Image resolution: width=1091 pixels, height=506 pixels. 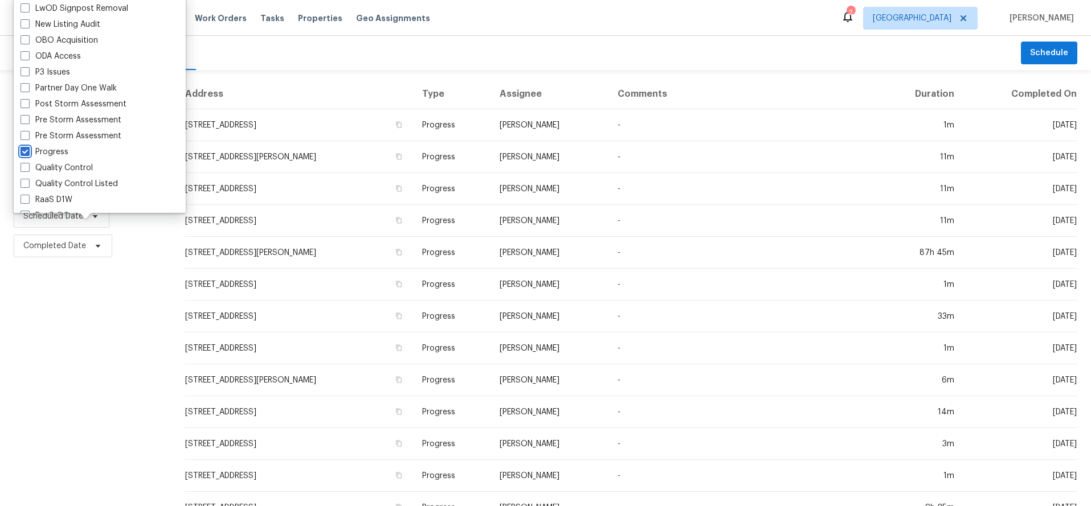 I want to click on label: Progress, so click(x=44, y=152).